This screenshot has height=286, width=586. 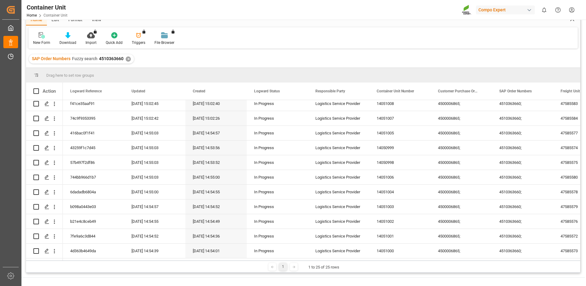 I want to click on div: f41ce35aaf91, so click(x=93, y=103).